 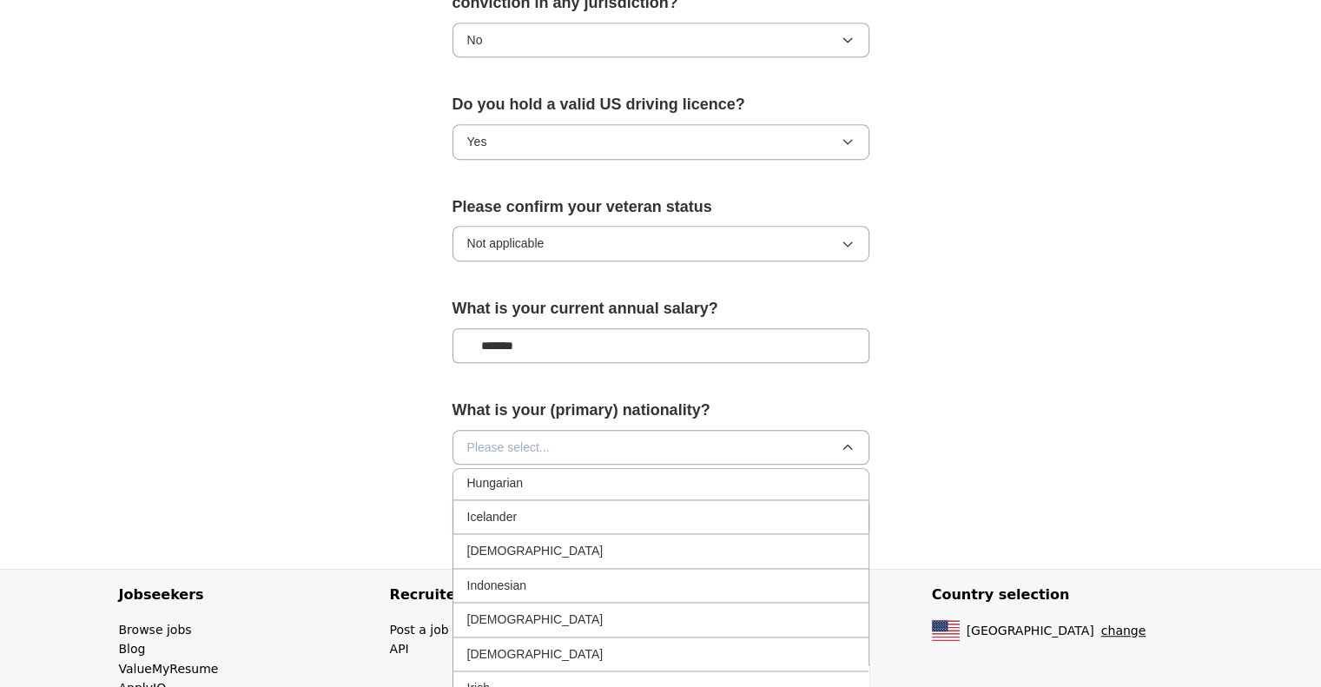 I want to click on a: API, so click(x=400, y=649).